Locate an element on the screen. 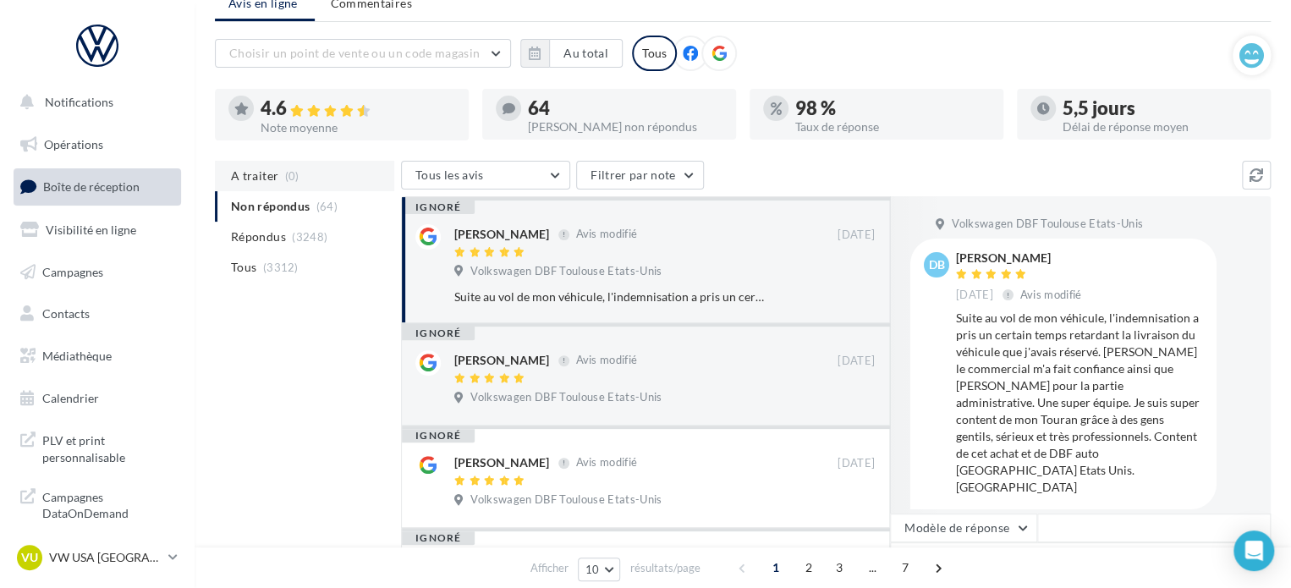 This screenshot has width=1291, height=588. div: 98 % is located at coordinates (892, 108).